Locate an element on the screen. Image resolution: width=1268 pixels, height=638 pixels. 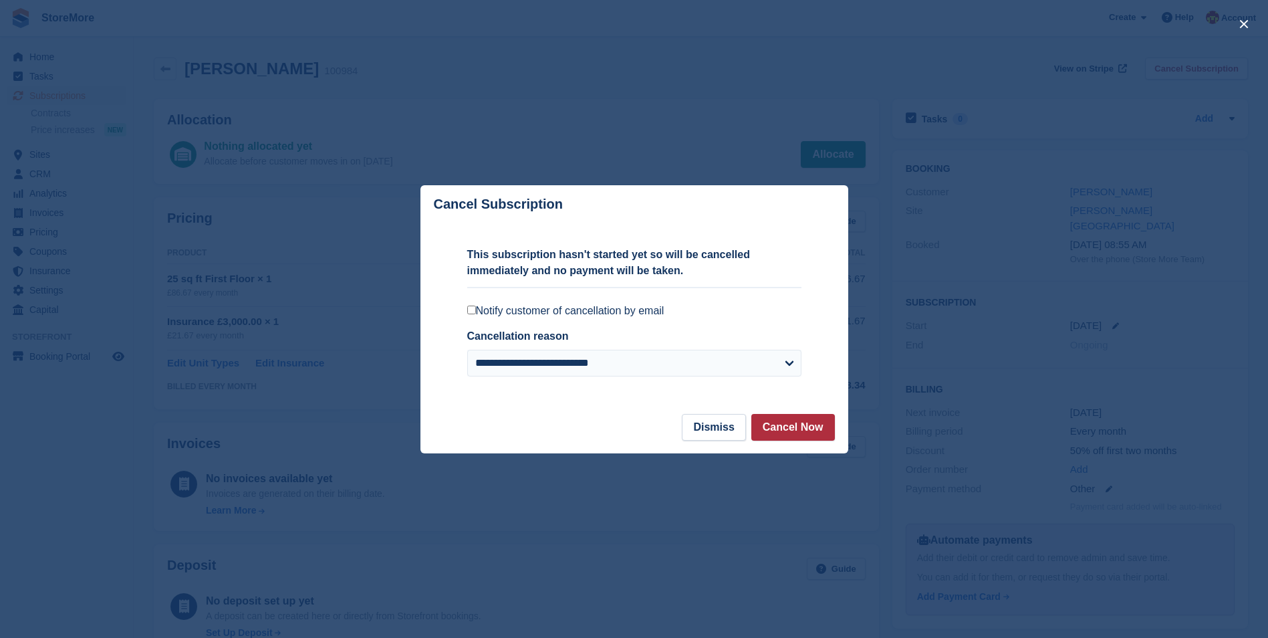
input: Notify customer of cancellation by email is located at coordinates (471, 309).